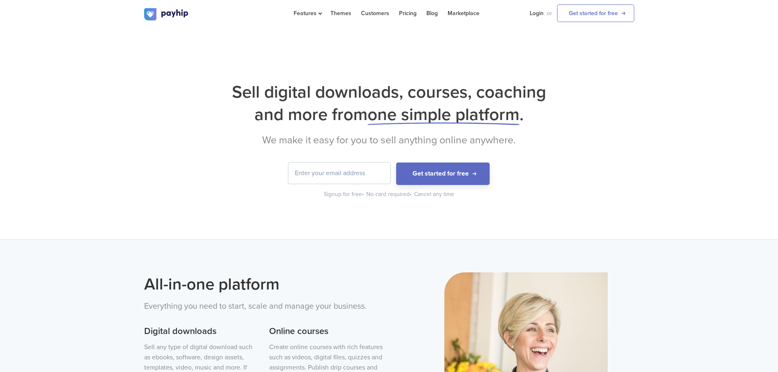  What do you see at coordinates (201, 332) in the screenshot?
I see `h3: Digital downloads` at bounding box center [201, 332].